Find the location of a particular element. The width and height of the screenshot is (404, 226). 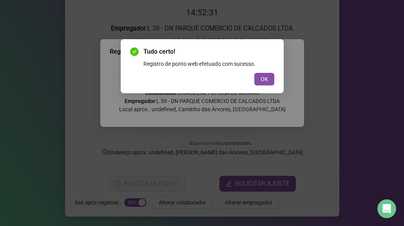

div: Open Intercom Messenger is located at coordinates (387, 209).